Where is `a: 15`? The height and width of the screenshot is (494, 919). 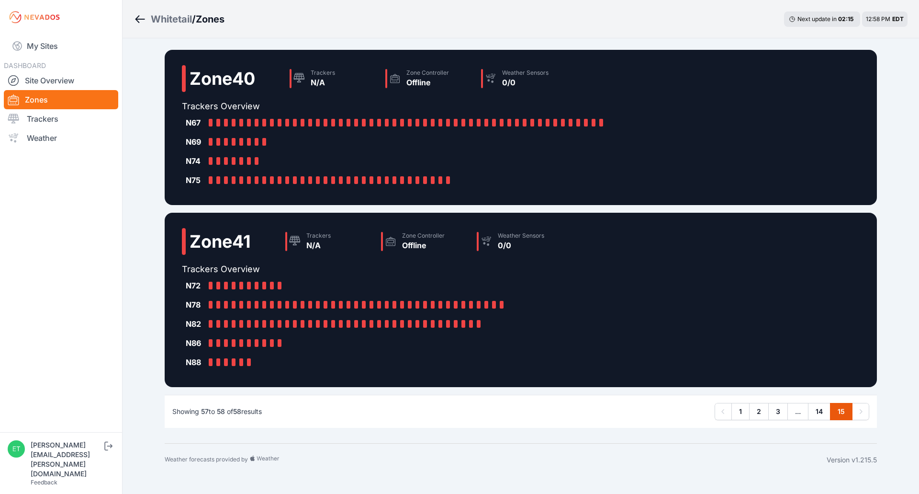
a: 15 is located at coordinates (841, 411).